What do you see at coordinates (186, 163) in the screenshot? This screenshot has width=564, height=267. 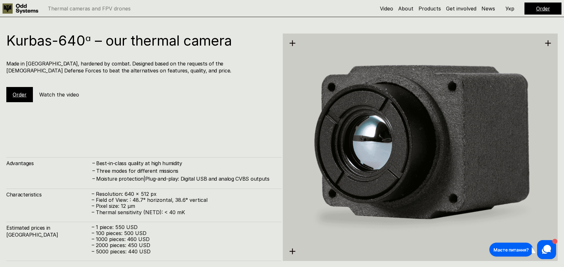 I see `h4: Best-in-class quality at high humidity` at bounding box center [186, 163].